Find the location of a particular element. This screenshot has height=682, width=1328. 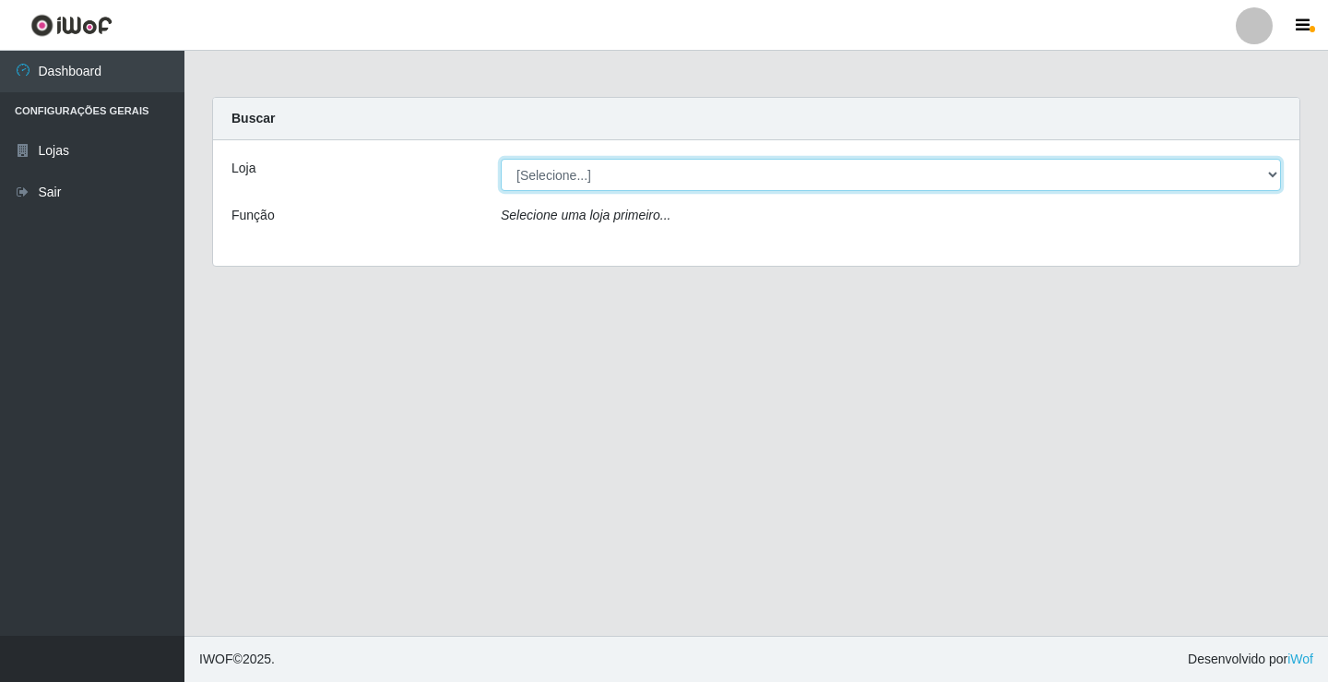

span: Desenvolvido por is located at coordinates (1251, 659).